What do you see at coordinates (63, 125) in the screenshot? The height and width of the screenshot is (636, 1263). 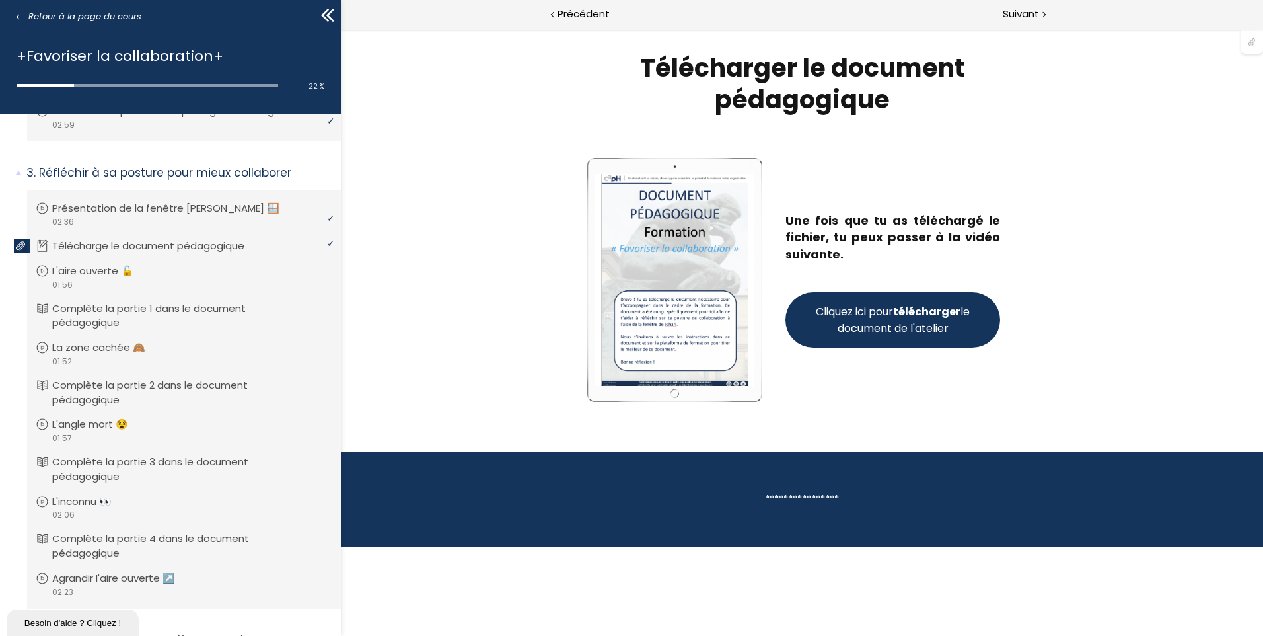 I see `span: 02:59` at bounding box center [63, 125].